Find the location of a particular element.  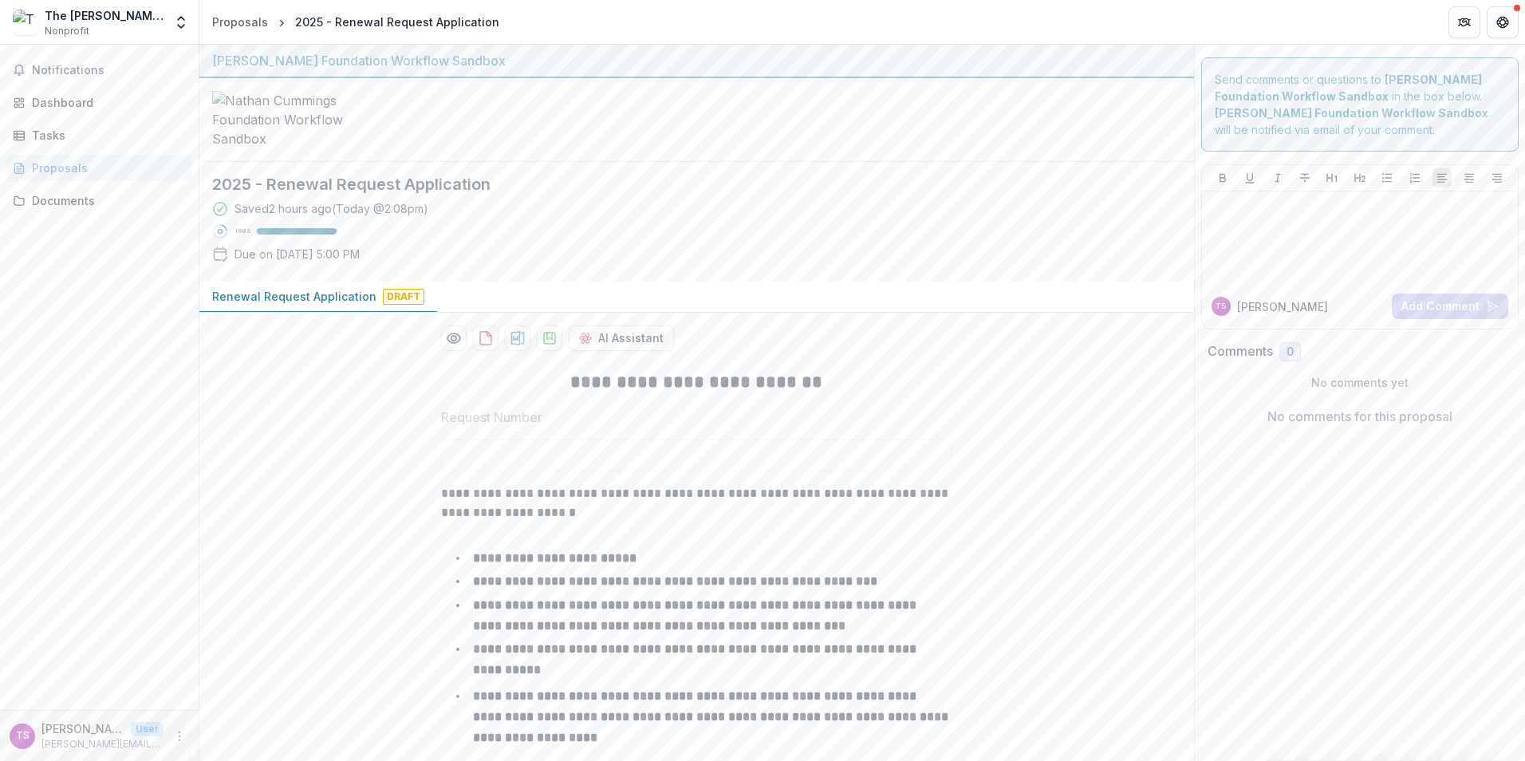

p: User is located at coordinates (147, 729).